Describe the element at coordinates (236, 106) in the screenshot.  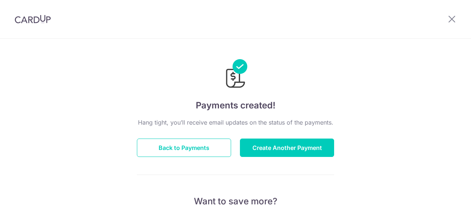
I see `h4: Payments created!` at that location.